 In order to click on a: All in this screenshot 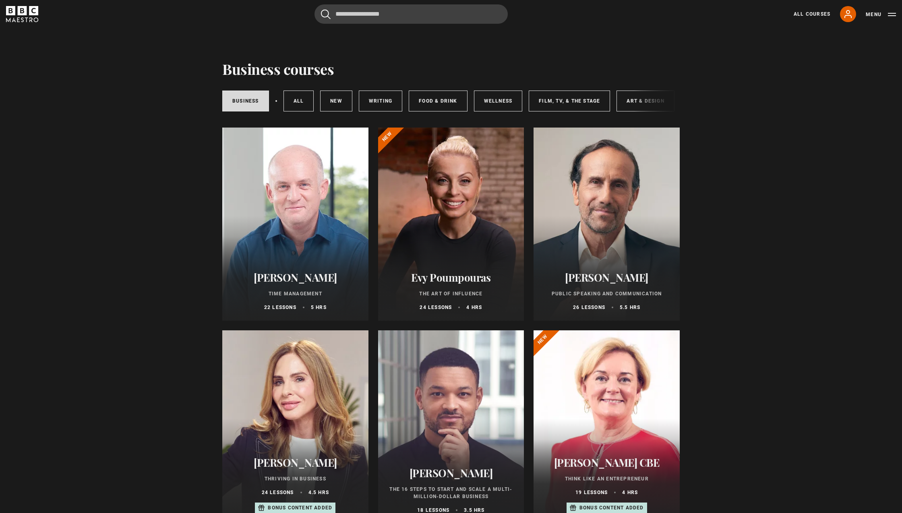, I will do `click(299, 101)`.